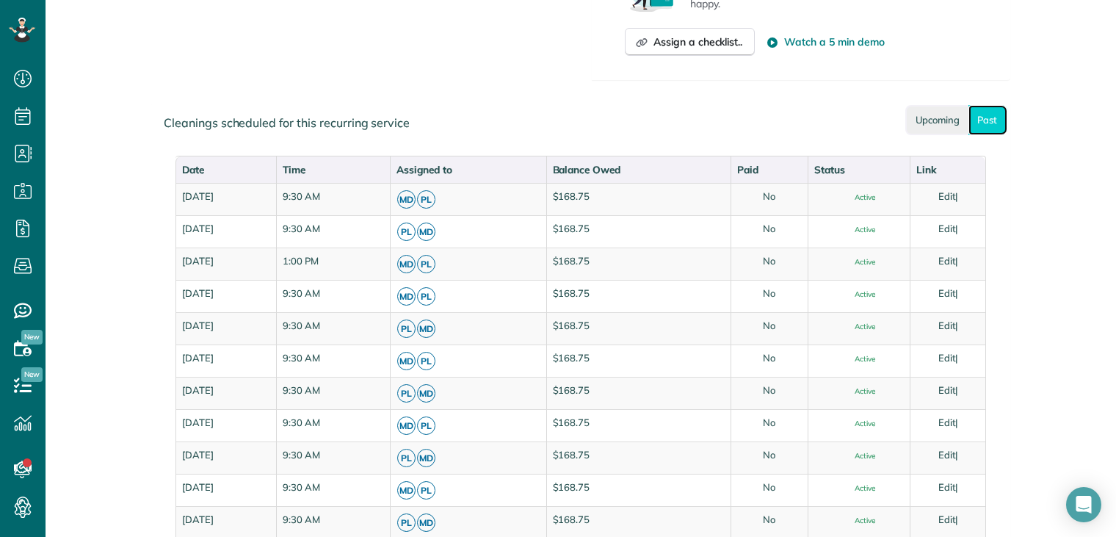  Describe the element at coordinates (581, 123) in the screenshot. I see `div: Cleanings scheduled for this recurring service` at that location.